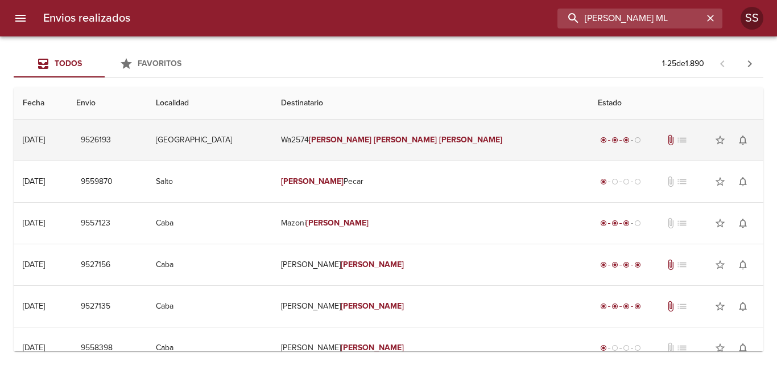 This screenshot has height=365, width=777. Describe the element at coordinates (683, 64) in the screenshot. I see `p: 1 - 25 de 1.890` at that location.